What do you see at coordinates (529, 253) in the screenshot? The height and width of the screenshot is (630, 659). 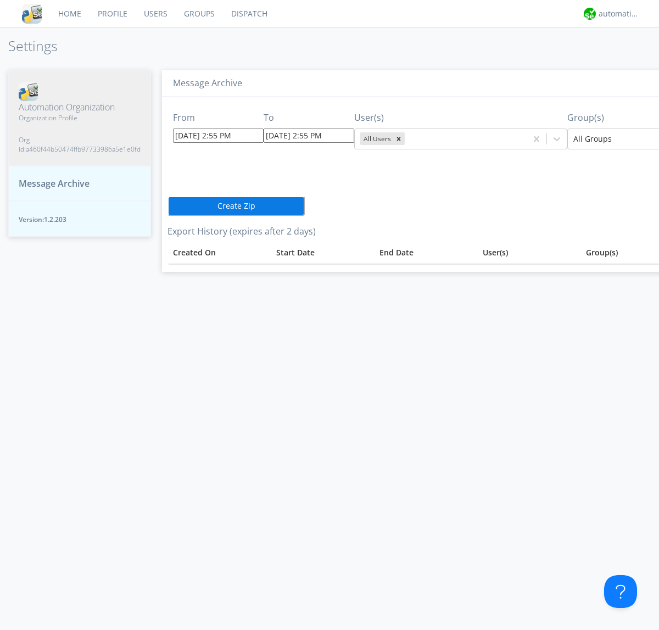 I see `th: User(s)` at bounding box center [529, 253].